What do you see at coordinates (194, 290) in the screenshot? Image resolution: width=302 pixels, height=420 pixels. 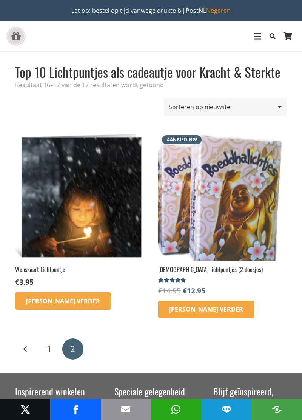 I see `bdi: 12.95` at bounding box center [194, 290].